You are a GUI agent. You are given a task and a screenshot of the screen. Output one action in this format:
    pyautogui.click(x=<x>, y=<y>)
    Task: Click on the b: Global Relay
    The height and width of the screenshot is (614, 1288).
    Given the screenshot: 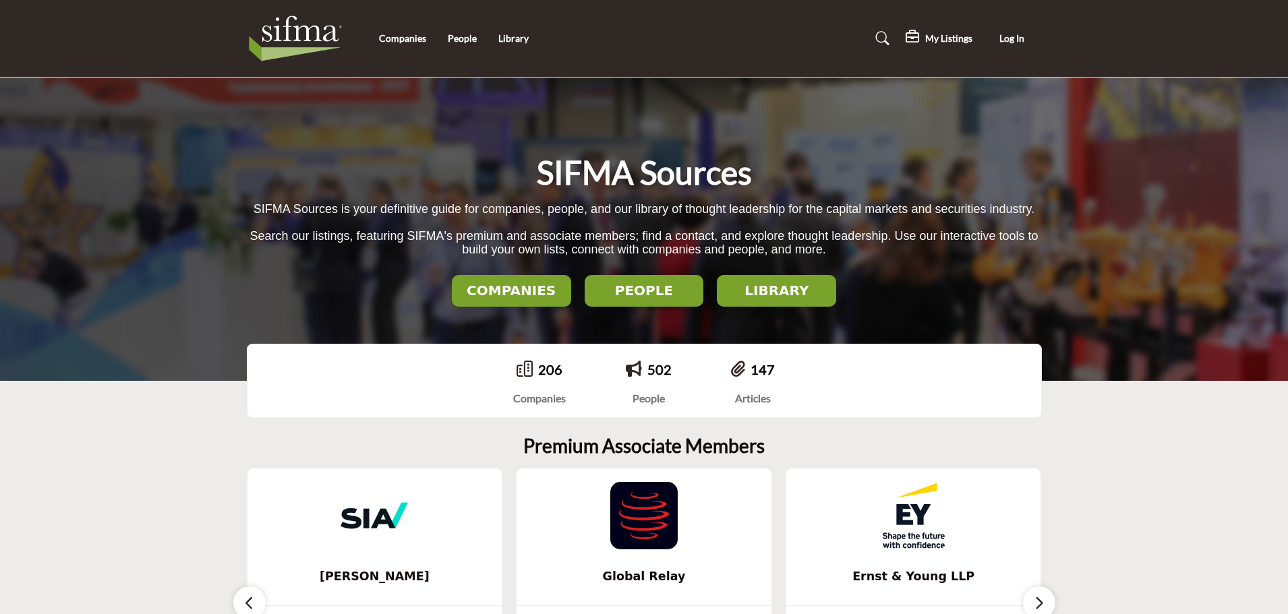 What is the action you would take?
    pyautogui.click(x=644, y=577)
    